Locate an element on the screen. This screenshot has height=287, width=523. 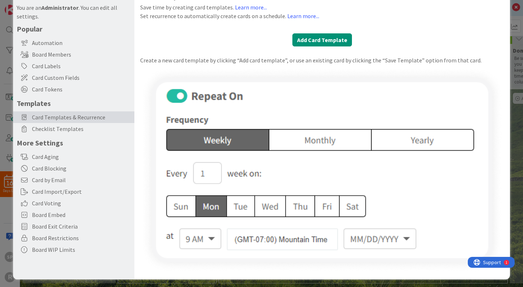
div: You are an . You can edit all settings. is located at coordinates (74, 12).